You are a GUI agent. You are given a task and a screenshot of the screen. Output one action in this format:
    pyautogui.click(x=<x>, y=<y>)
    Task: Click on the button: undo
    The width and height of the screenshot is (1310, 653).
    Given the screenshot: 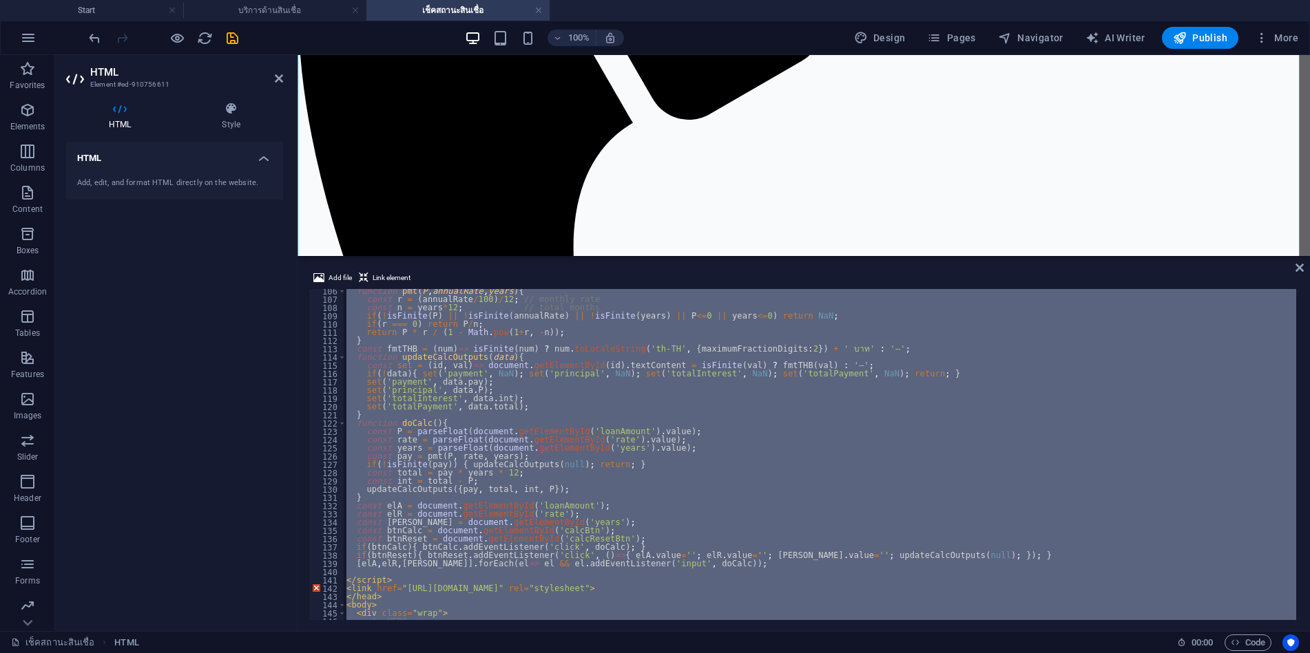 What is the action you would take?
    pyautogui.click(x=94, y=38)
    